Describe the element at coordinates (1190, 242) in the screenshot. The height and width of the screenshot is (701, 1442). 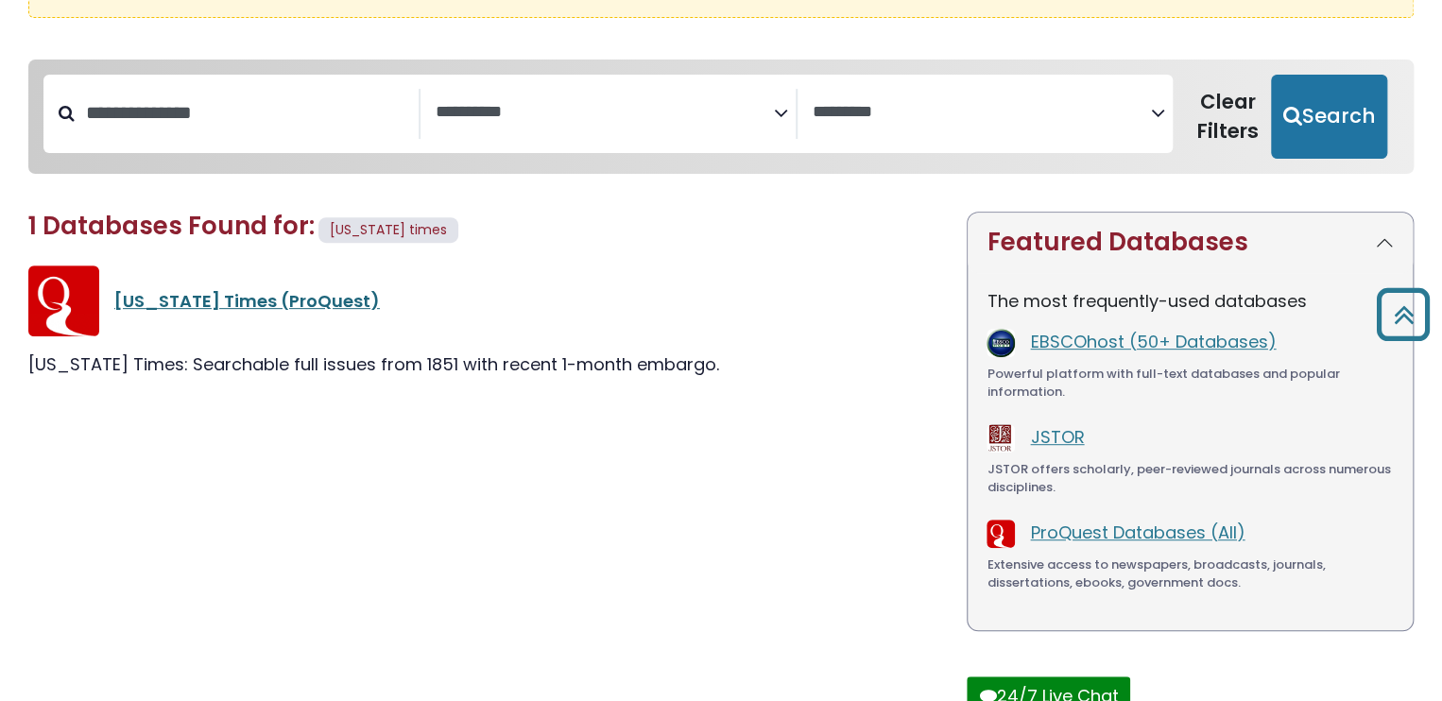
I see `button: Featured Databases` at that location.